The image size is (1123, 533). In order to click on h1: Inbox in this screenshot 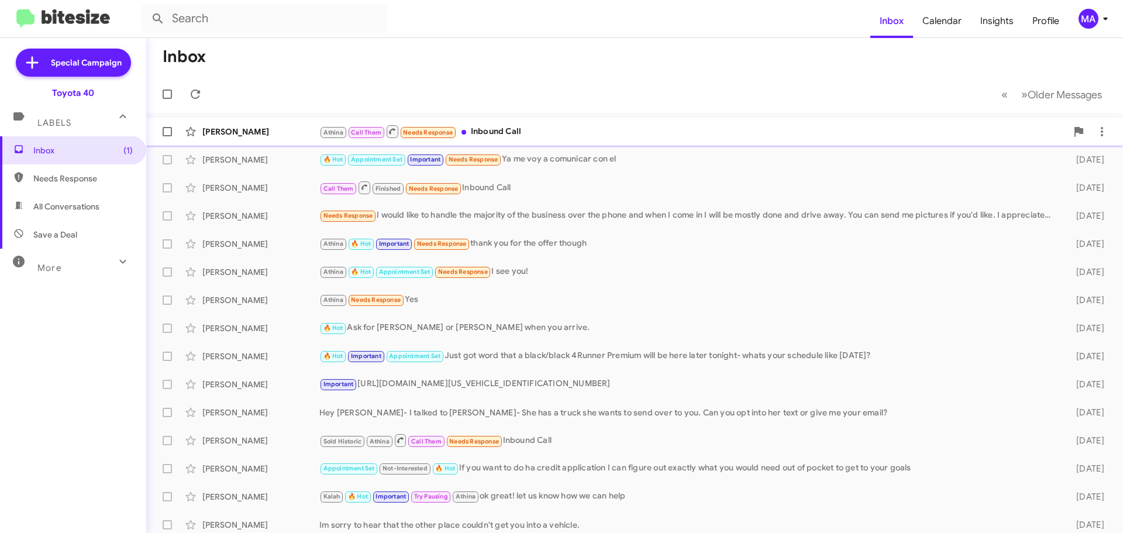, I will do `click(184, 57)`.